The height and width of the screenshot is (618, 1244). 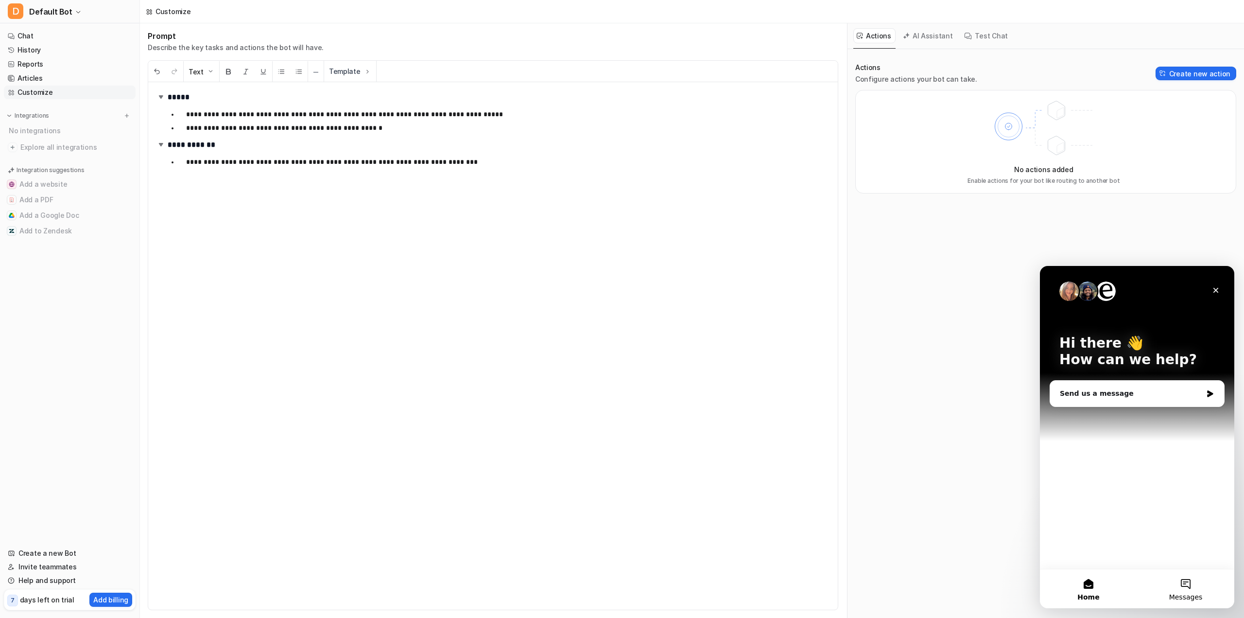 I want to click on p: 7, so click(x=13, y=600).